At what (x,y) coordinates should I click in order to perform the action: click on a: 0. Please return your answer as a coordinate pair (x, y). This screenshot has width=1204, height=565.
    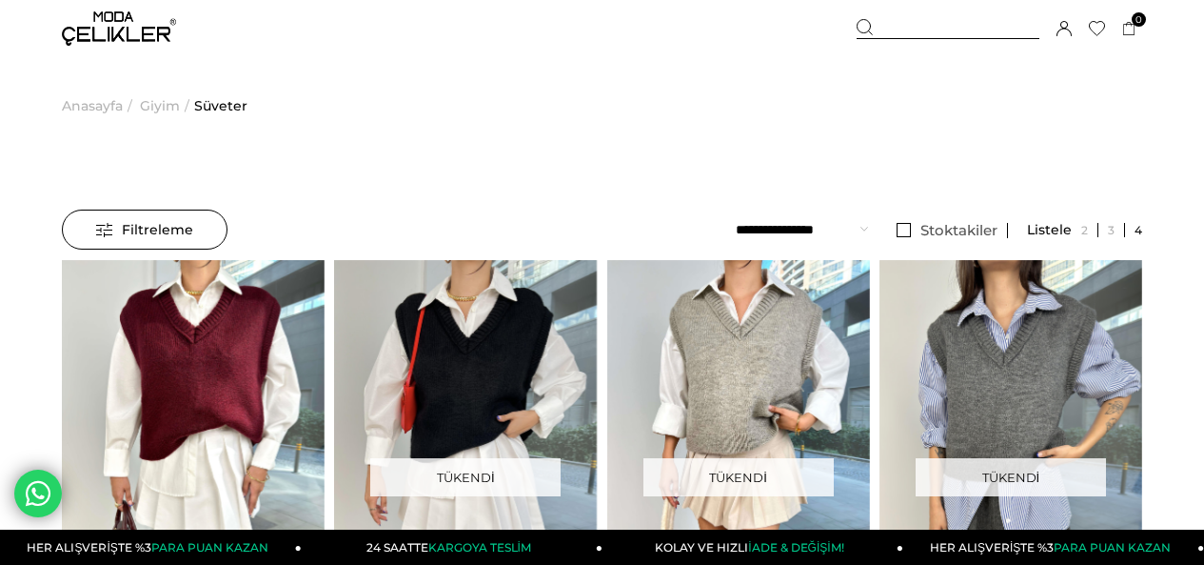
    Looking at the image, I should click on (1129, 29).